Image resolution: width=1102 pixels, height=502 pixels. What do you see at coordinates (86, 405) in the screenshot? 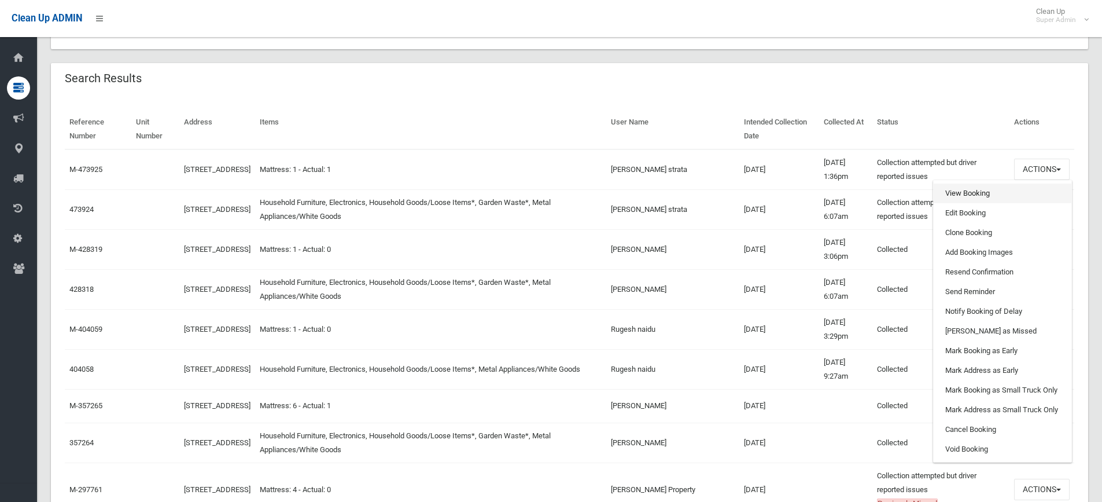
I see `a: M-357265` at bounding box center [86, 405].